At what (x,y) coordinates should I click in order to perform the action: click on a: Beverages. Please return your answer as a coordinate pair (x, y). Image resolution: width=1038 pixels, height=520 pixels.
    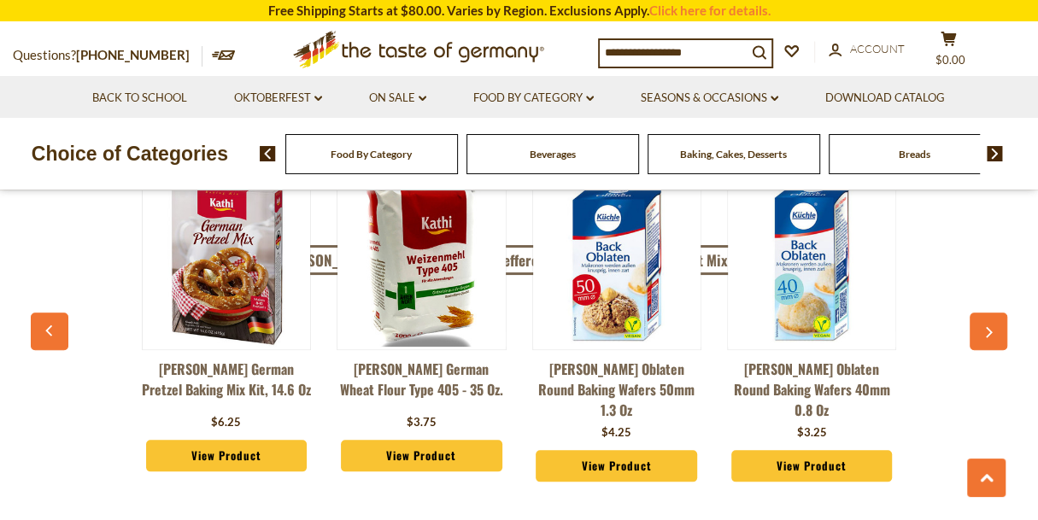
    Looking at the image, I should click on (553, 154).